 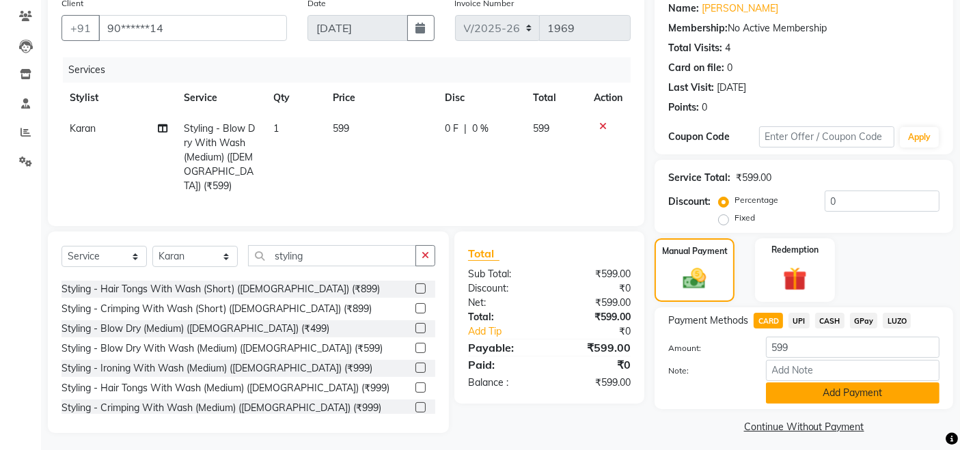 I want to click on label: Redemption, so click(x=795, y=250).